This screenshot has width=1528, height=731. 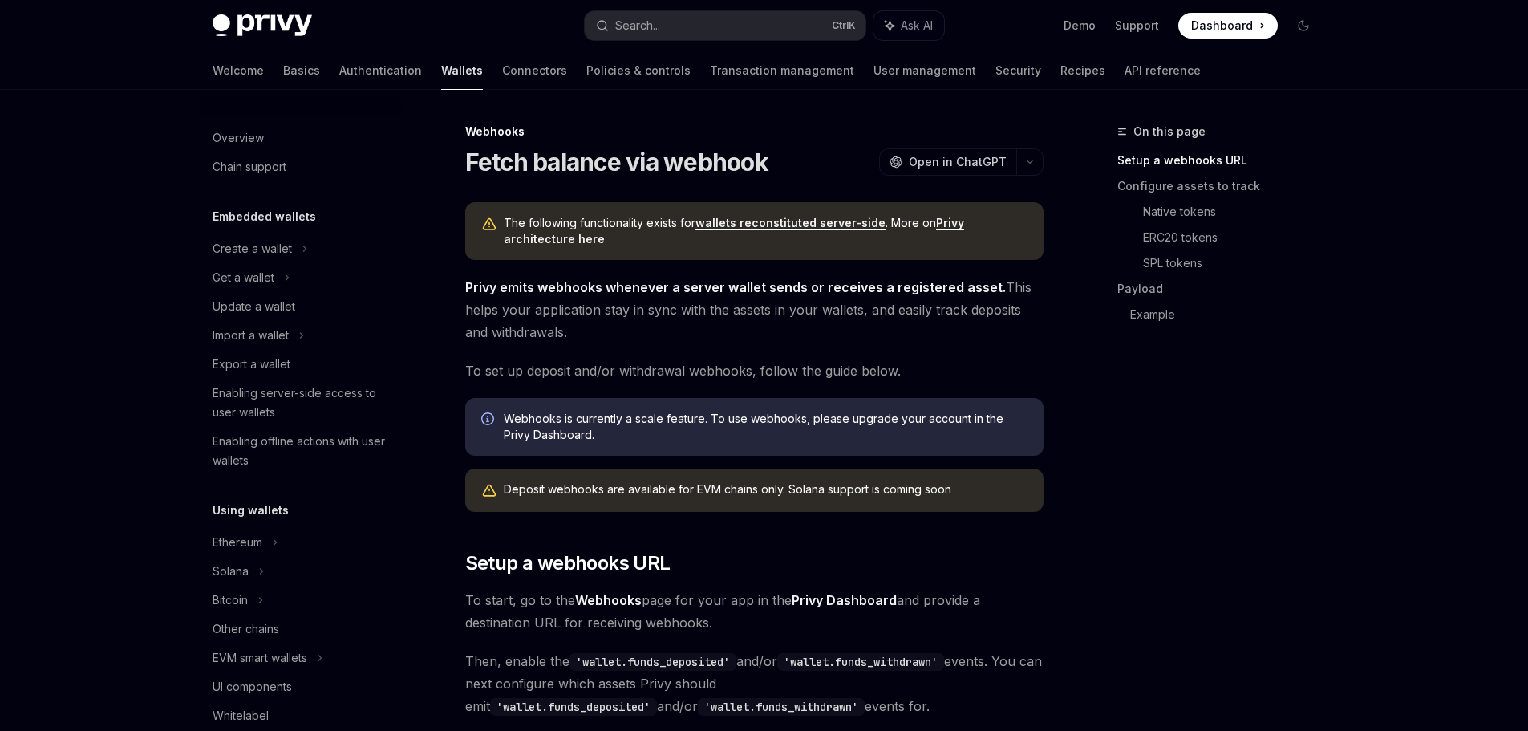 What do you see at coordinates (241, 715) in the screenshot?
I see `div: Whitelabel` at bounding box center [241, 715].